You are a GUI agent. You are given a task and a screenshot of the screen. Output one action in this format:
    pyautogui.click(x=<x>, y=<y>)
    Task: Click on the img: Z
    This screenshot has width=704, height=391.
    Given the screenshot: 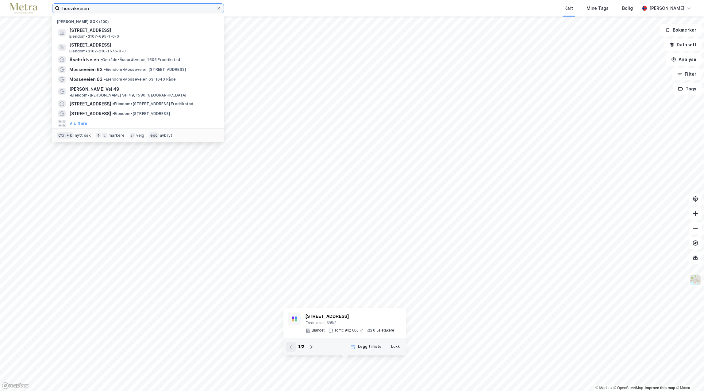 What is the action you would take?
    pyautogui.click(x=695, y=280)
    